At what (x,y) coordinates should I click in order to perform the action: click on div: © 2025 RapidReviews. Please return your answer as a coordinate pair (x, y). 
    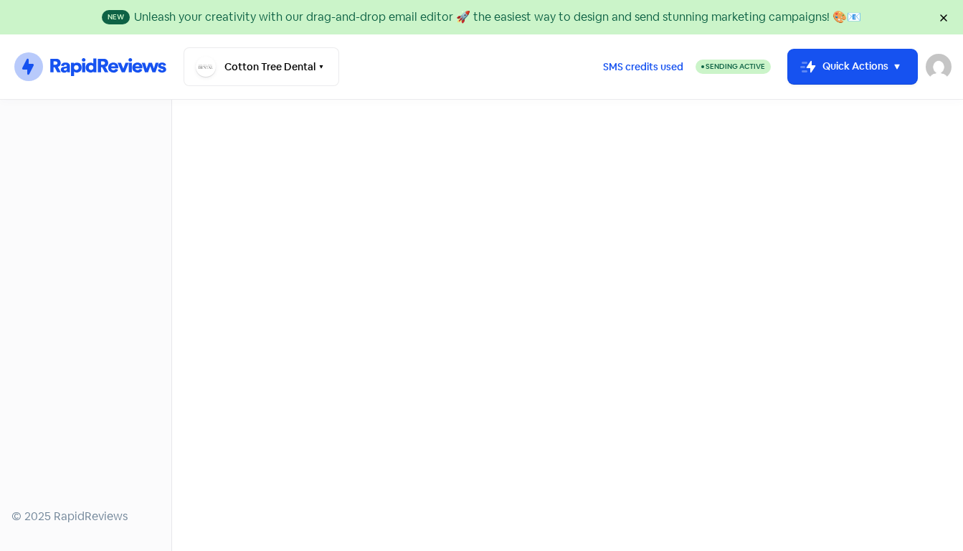
    Looking at the image, I should click on (85, 517).